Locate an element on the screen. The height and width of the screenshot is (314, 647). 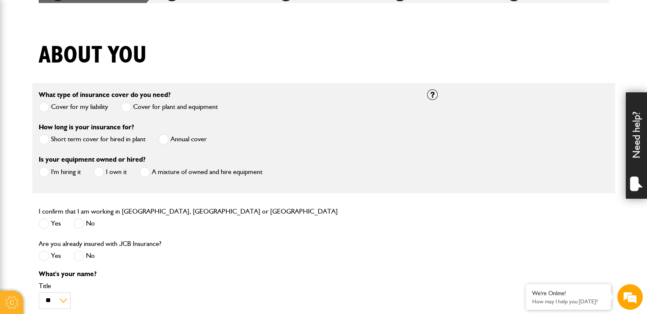
label: Short term cover for hired in plant is located at coordinates (92, 139).